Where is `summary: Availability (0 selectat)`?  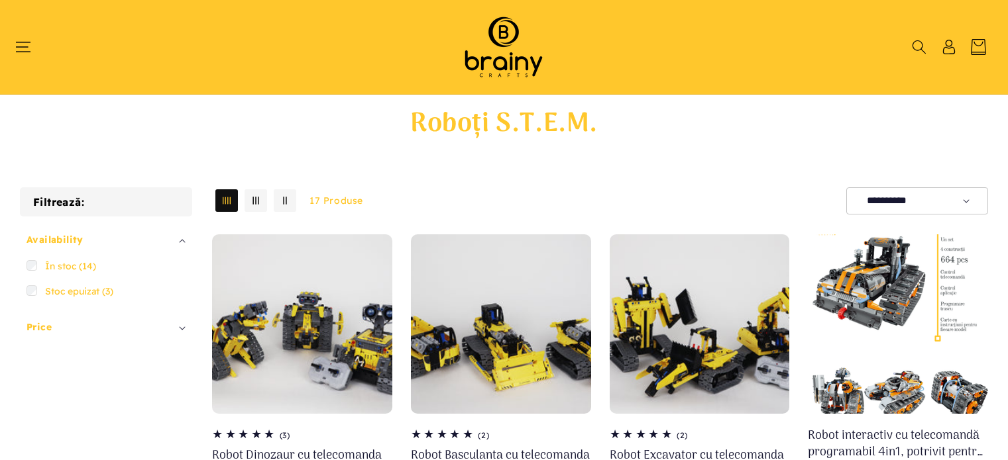
summary: Availability (0 selectat) is located at coordinates (106, 240).